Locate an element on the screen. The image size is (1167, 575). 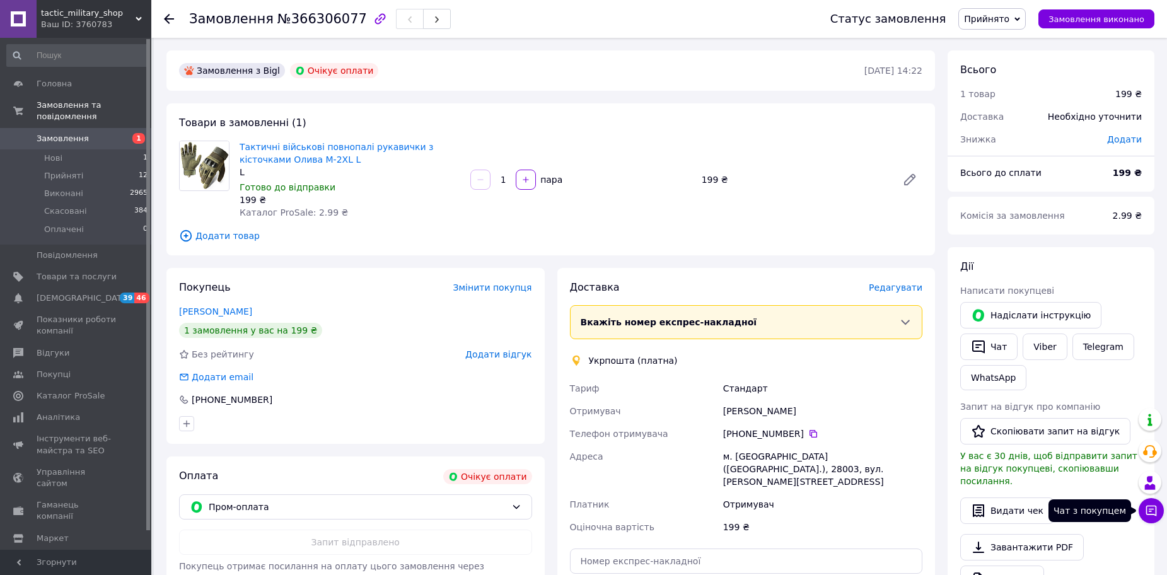
span: Замовлення та повідомлення is located at coordinates (94, 111).